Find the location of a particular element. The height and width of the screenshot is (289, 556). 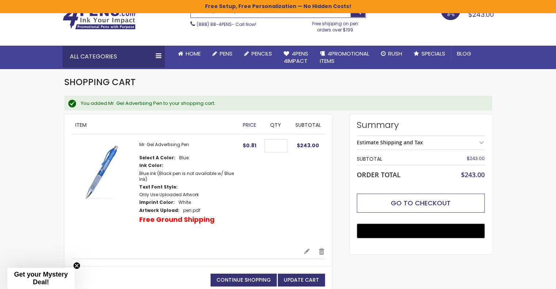

span: Go to Checkout is located at coordinates (421, 203).